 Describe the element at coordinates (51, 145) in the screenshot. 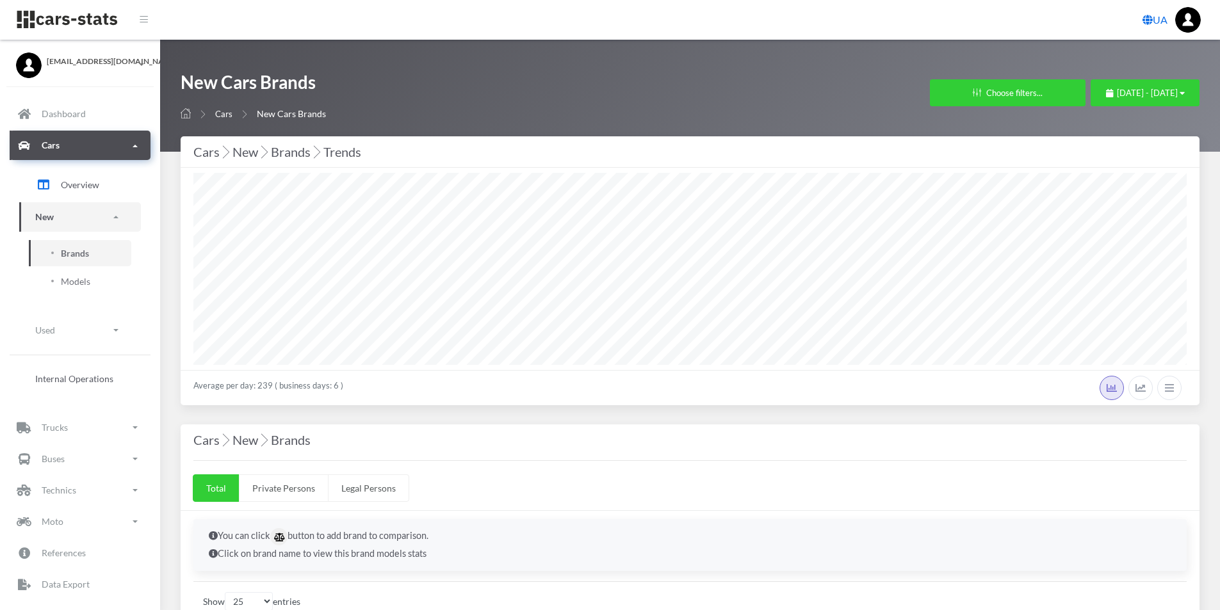

I see `p: Cars` at that location.